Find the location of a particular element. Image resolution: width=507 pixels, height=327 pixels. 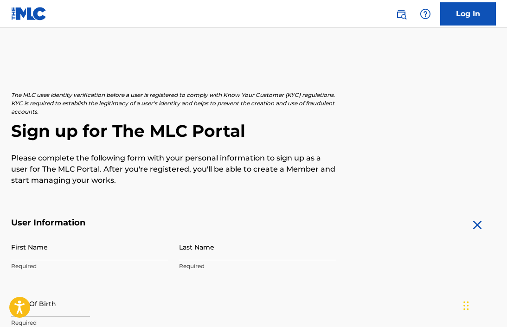

div: Help is located at coordinates (426, 14).